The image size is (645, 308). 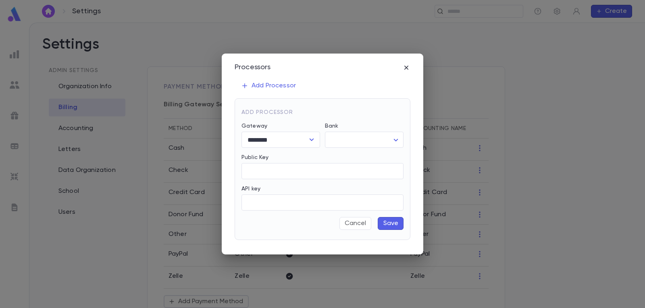 I want to click on label: API key, so click(x=251, y=189).